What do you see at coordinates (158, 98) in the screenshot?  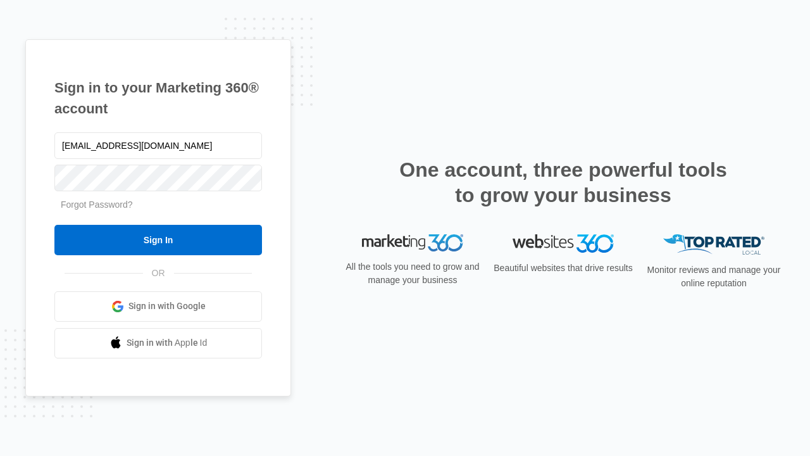 I see `h1: Sign in to your Marketing 360® account` at bounding box center [158, 98].